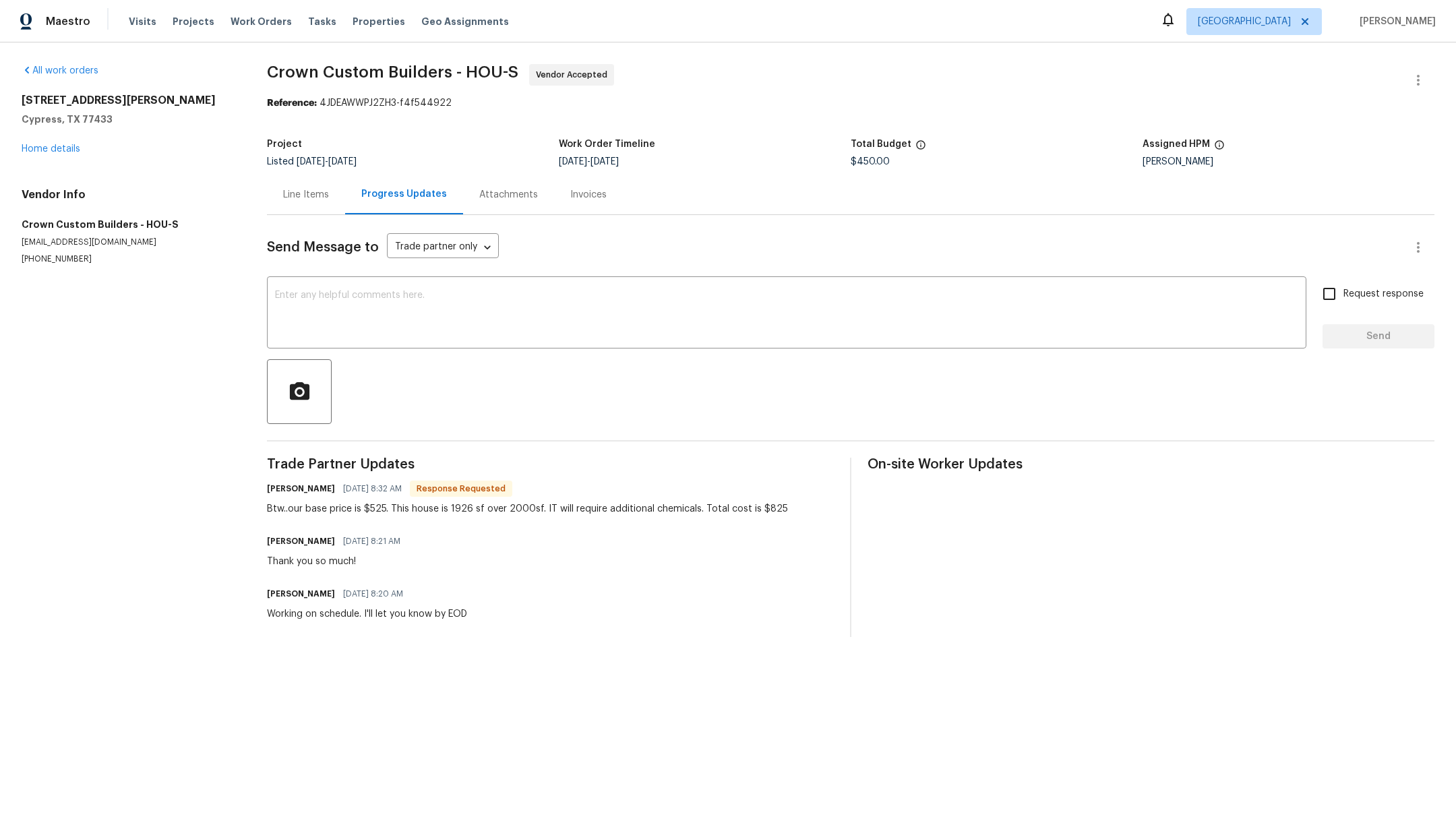 This screenshot has width=1456, height=821. Describe the element at coordinates (870, 162) in the screenshot. I see `span: $450.00` at that location.